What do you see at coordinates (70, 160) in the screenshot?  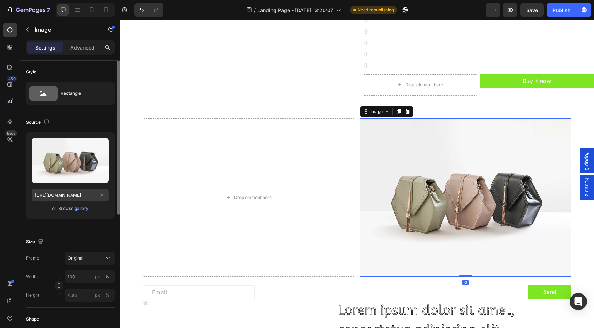 I see `img: preview-image` at bounding box center [70, 160].